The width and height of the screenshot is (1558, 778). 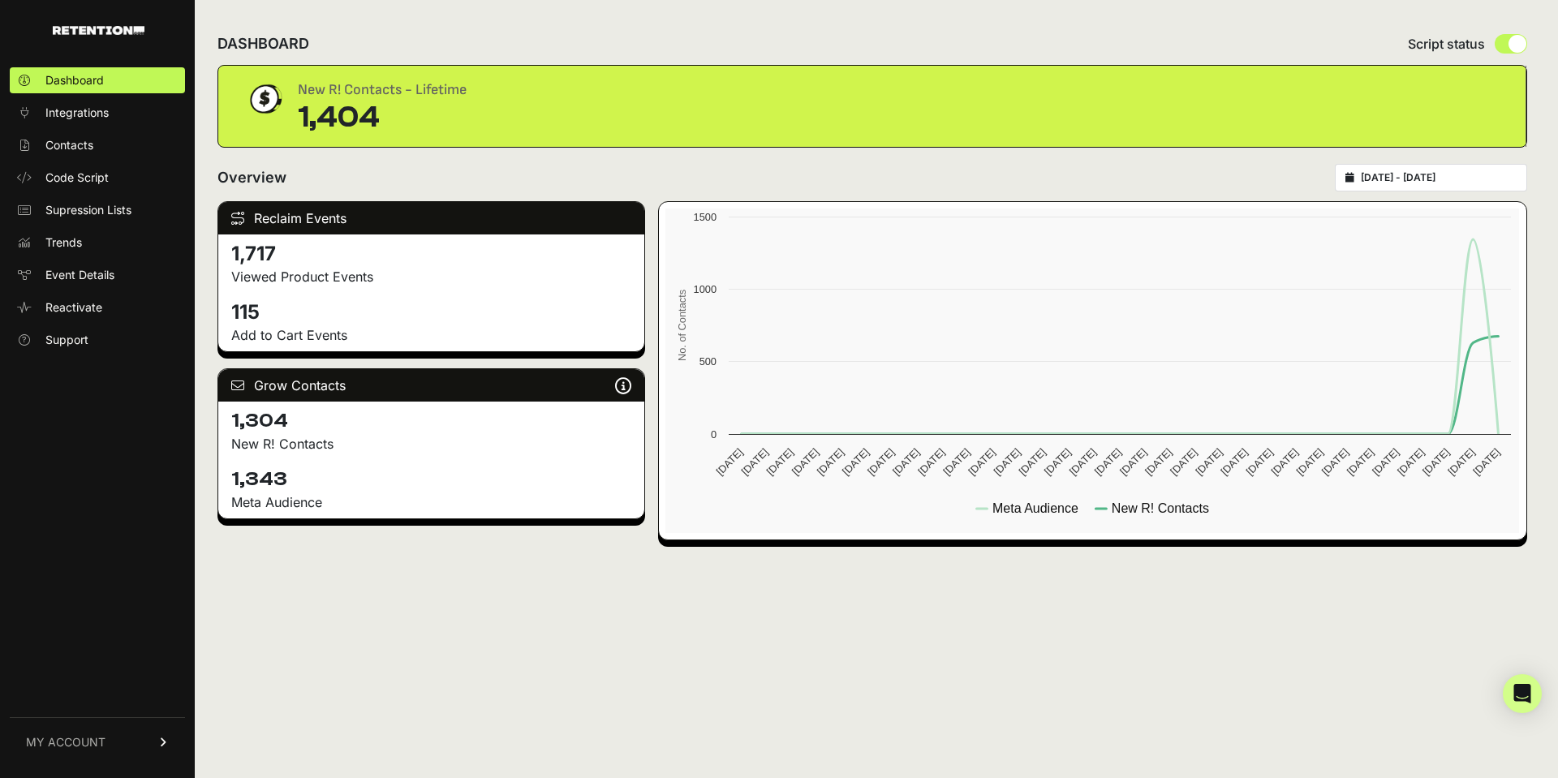 What do you see at coordinates (431, 277) in the screenshot?
I see `p: Viewed Product Events` at bounding box center [431, 277].